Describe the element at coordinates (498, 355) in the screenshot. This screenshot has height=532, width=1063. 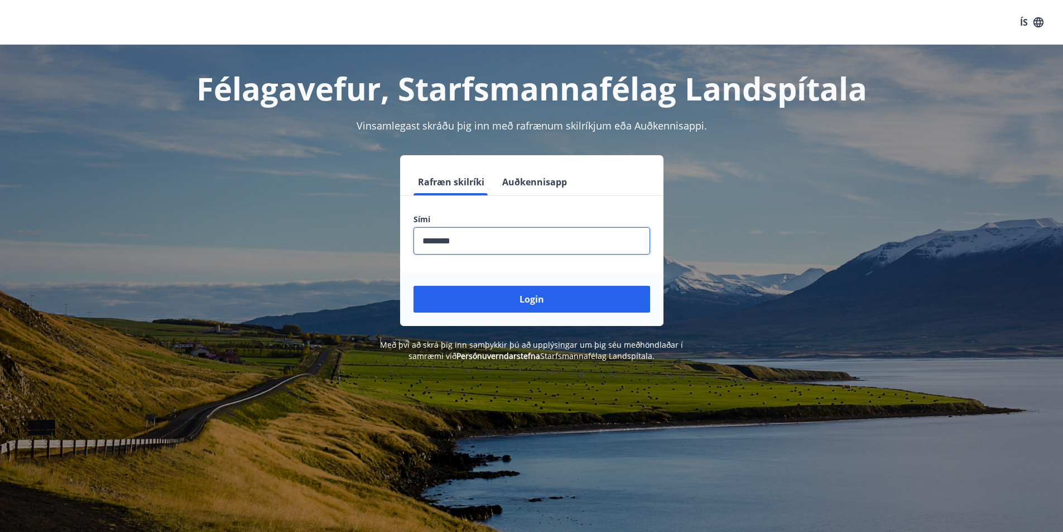
I see `a: Persónuverndarstefna` at that location.